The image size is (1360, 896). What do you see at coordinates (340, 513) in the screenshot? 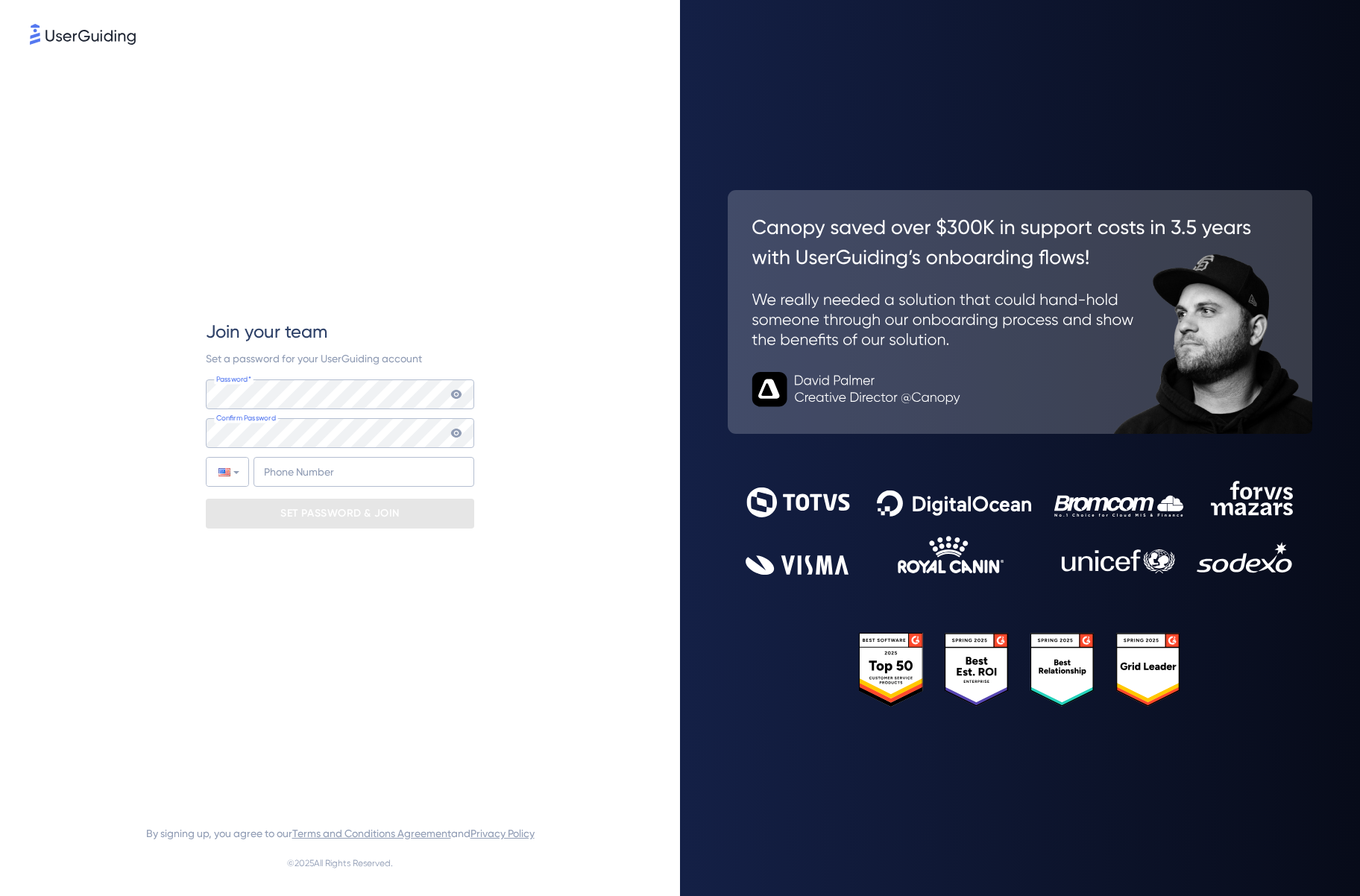
I see `p: SET PASSWORD & JOIN` at bounding box center [340, 513].